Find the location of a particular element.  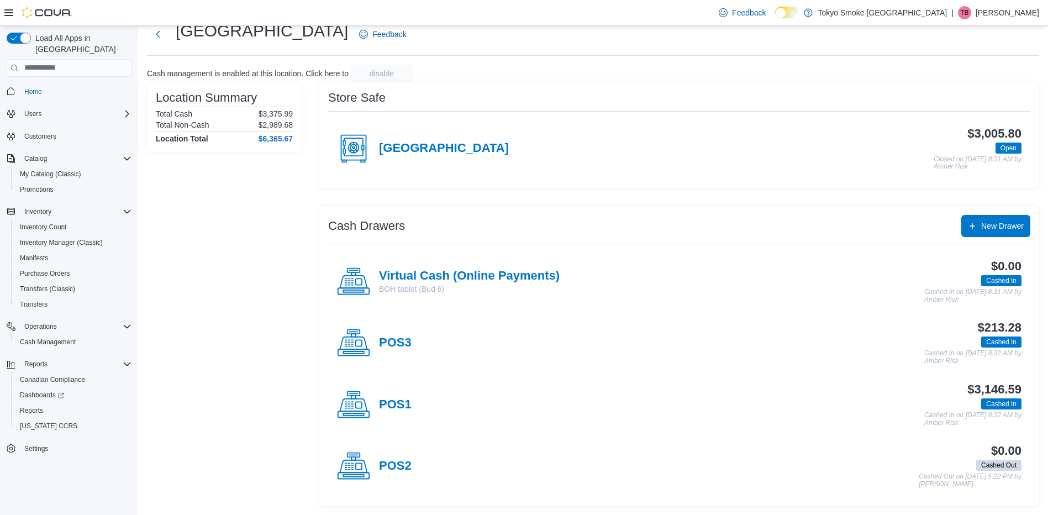

button: My Catalog (Classic) is located at coordinates (73, 174).